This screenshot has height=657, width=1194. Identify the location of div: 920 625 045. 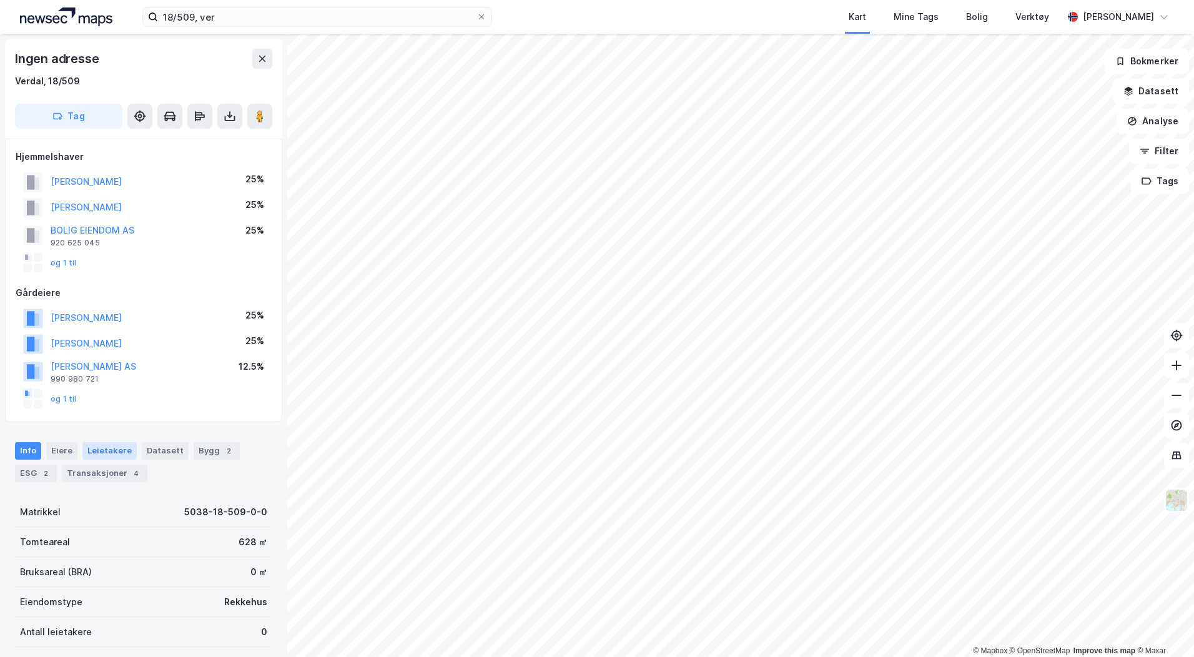
(75, 243).